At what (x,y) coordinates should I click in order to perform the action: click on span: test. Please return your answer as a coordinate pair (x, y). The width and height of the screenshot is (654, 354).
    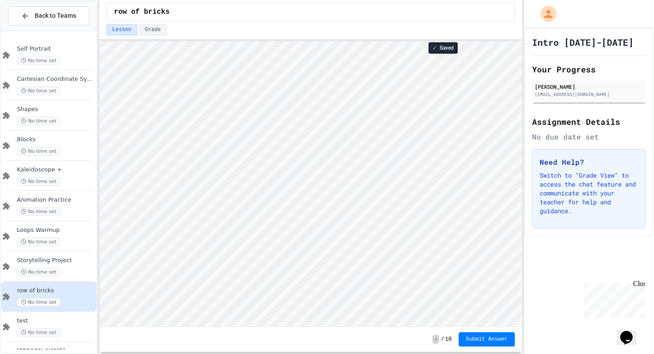
    Looking at the image, I should click on (56, 321).